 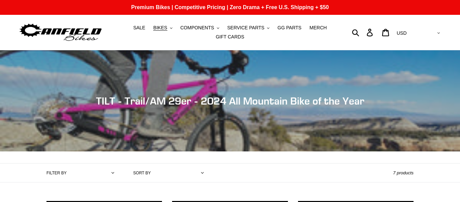 I want to click on span: SALE, so click(x=139, y=28).